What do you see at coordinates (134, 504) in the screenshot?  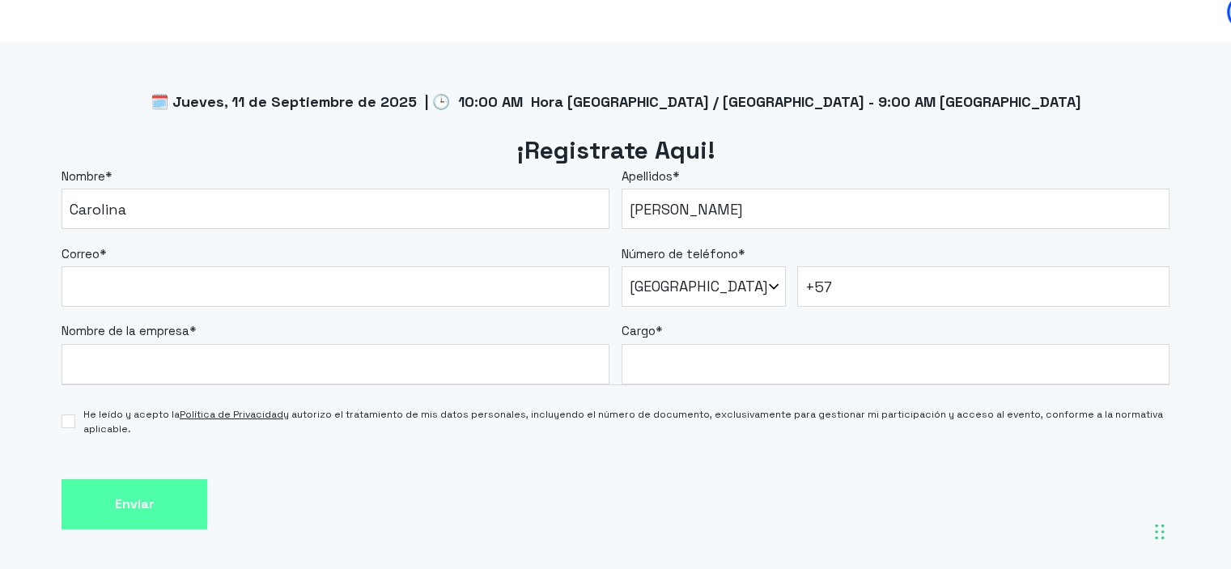 I see `input: Enviar` at bounding box center [134, 504].